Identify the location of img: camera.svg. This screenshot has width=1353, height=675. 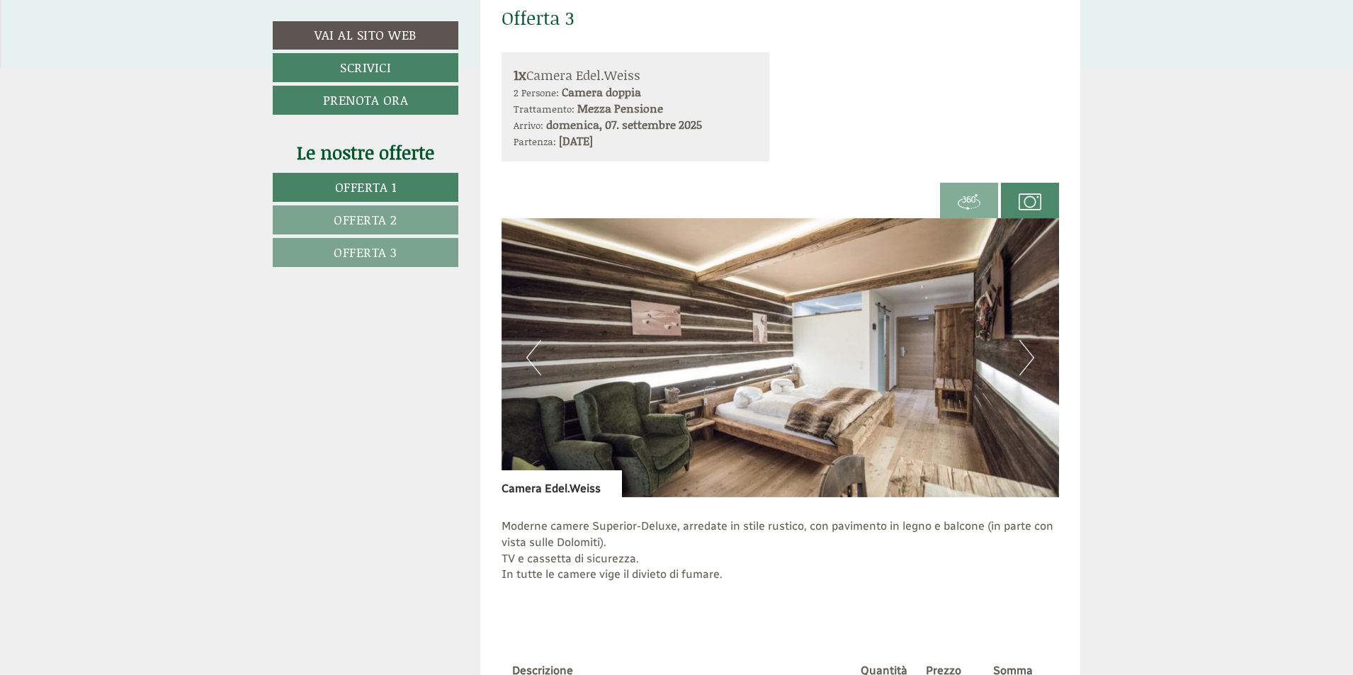
(1030, 202).